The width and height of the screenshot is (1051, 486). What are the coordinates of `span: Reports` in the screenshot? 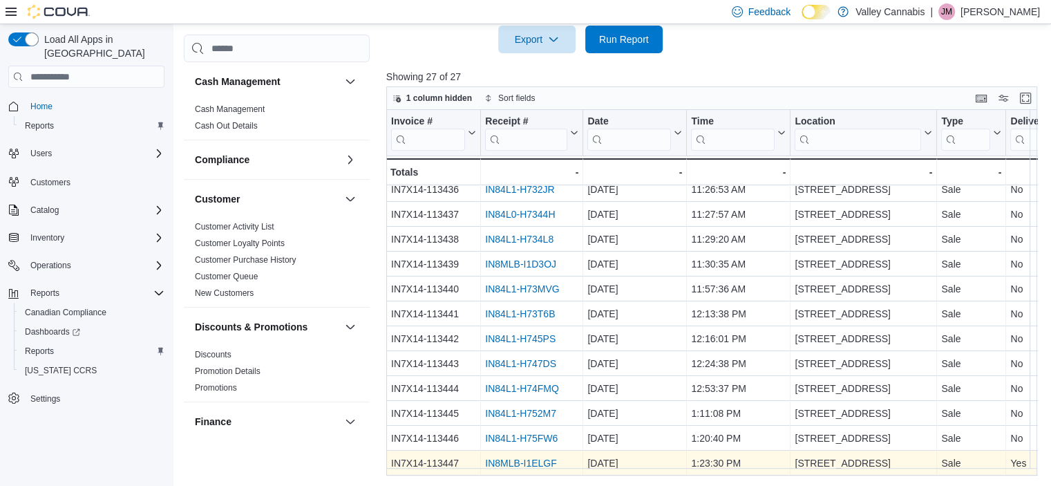 It's located at (92, 126).